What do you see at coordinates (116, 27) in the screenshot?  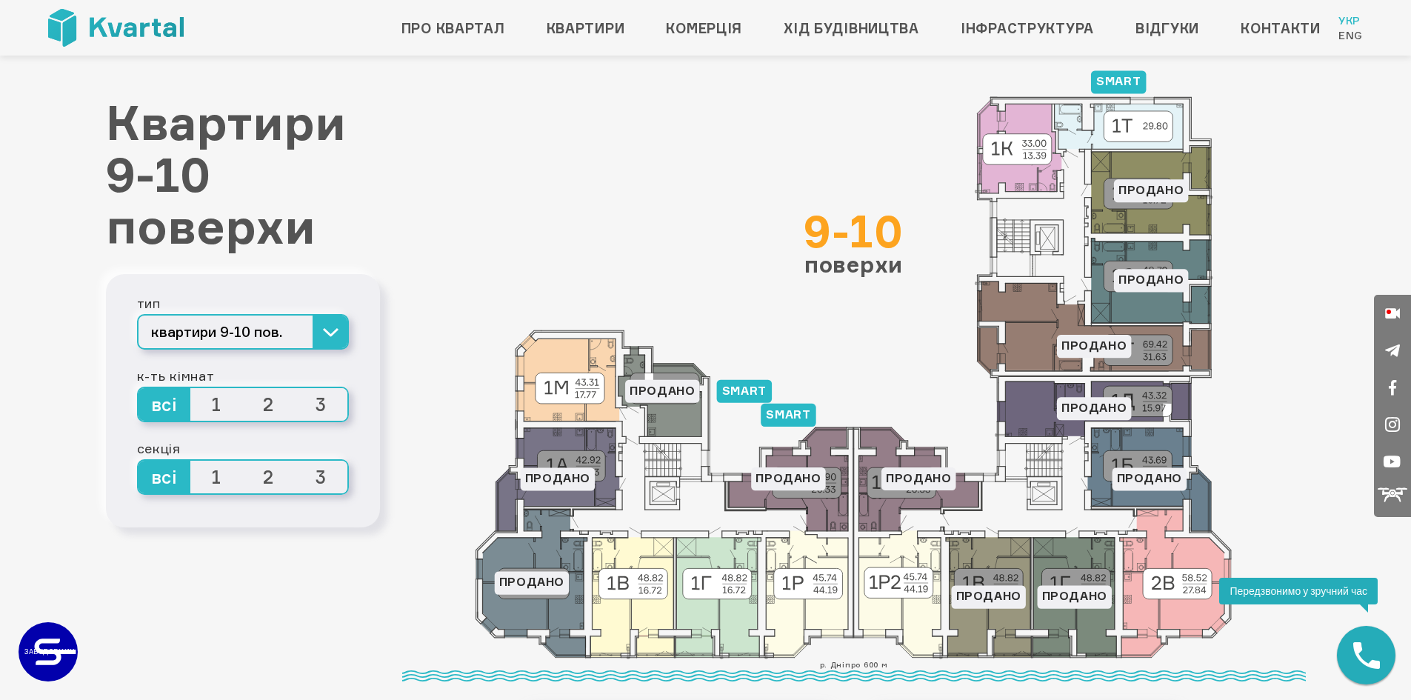 I see `img: Kvartal` at bounding box center [116, 27].